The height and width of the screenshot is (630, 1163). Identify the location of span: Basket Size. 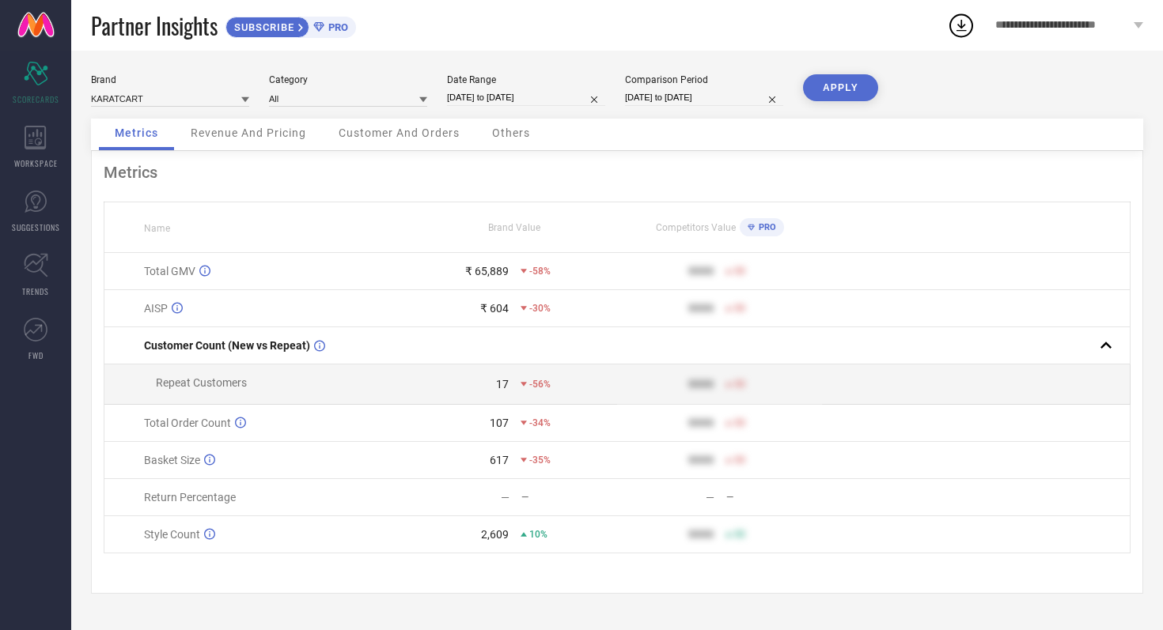
(172, 460).